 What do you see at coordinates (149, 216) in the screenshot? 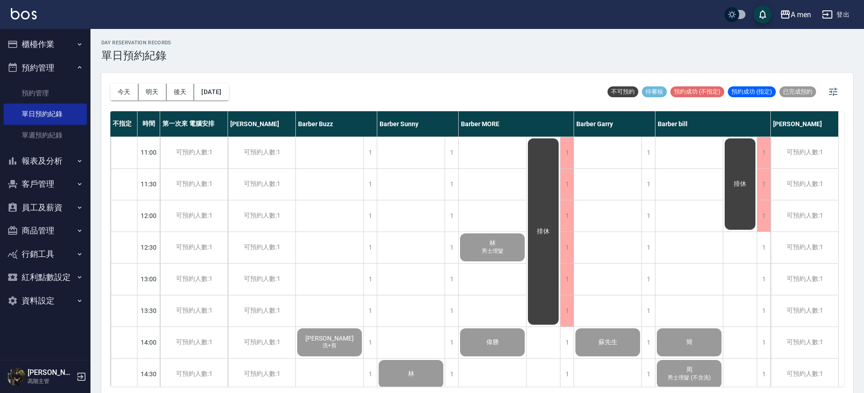
I see `div: 12:00` at bounding box center [149, 216].